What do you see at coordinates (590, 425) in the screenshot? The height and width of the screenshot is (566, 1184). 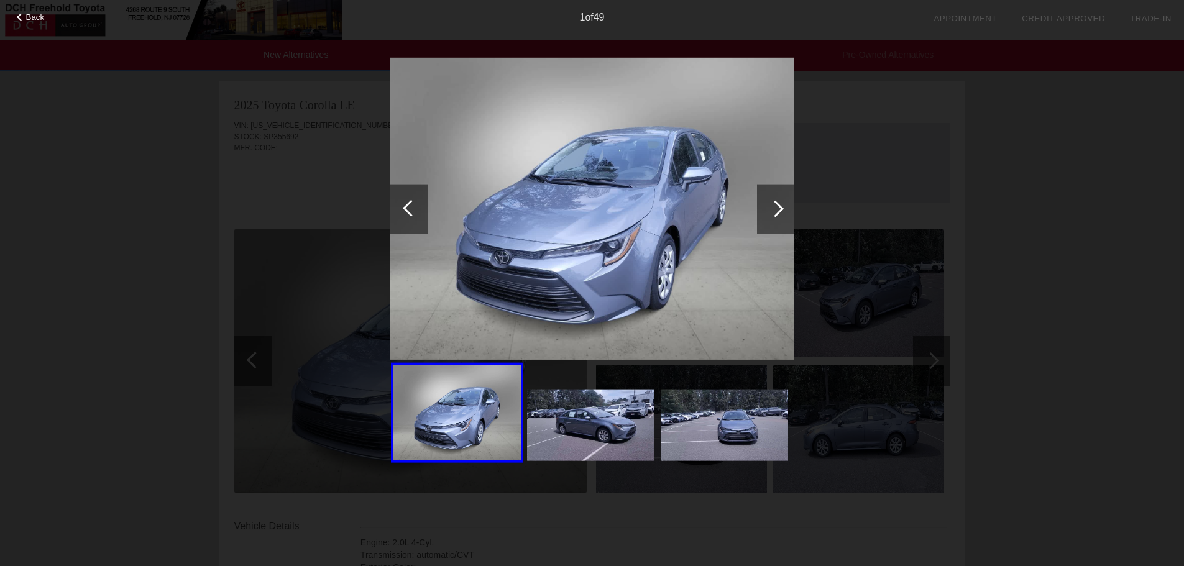 I see `img: 6329115106afade911ef2abb6096544fx.jpg` at bounding box center [590, 425].